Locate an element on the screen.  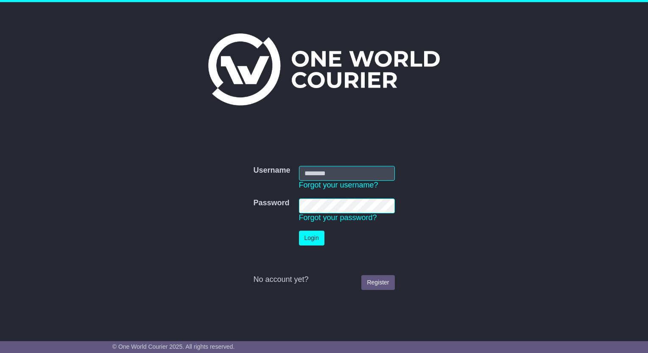
a: Forgot your password? is located at coordinates (338, 218).